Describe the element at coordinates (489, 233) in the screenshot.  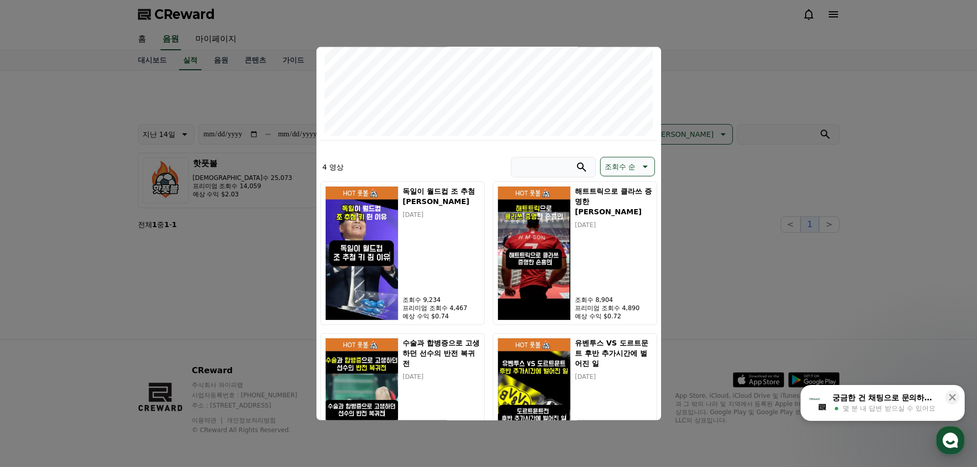
I see `div: modal` at that location.